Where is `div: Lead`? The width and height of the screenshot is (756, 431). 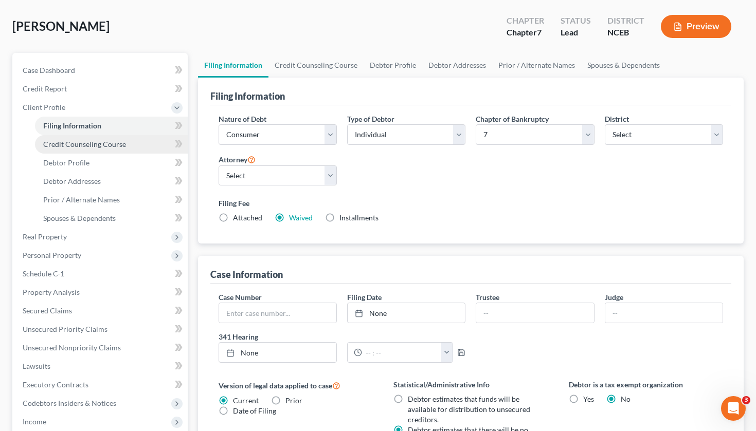
div: Lead is located at coordinates (575, 32).